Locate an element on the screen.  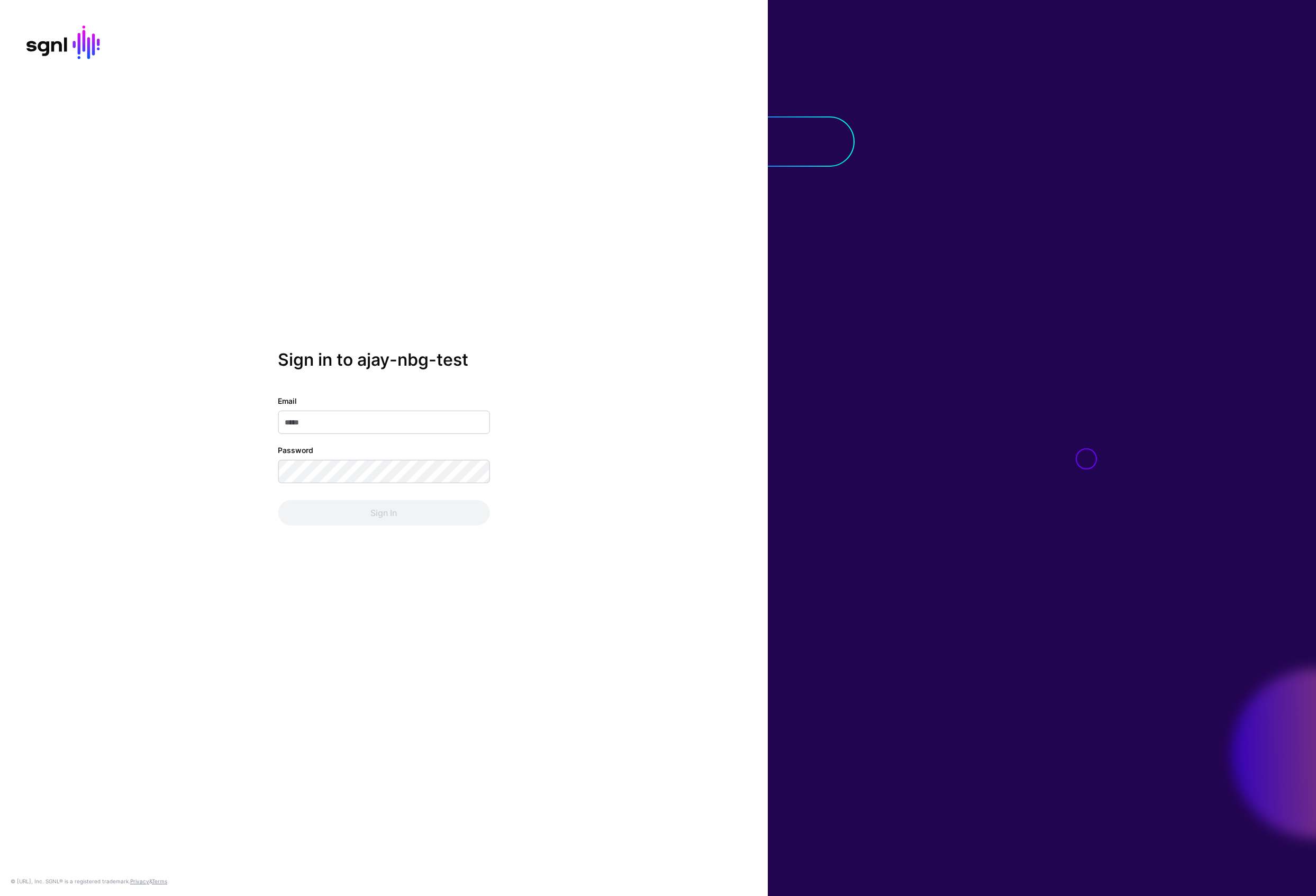
label: Password is located at coordinates (295, 450).